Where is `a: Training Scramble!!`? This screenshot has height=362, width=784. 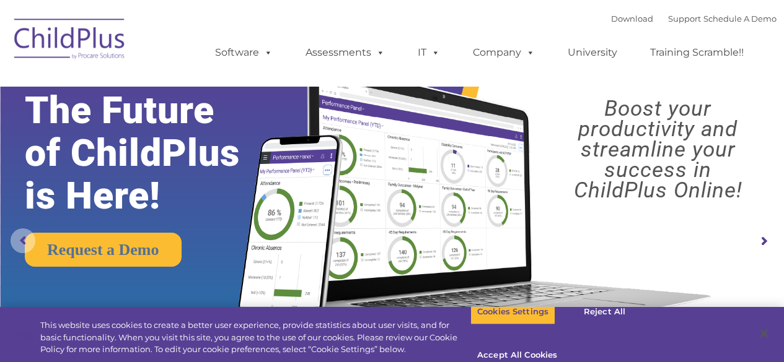
a: Training Scramble!! is located at coordinates (696, 53).